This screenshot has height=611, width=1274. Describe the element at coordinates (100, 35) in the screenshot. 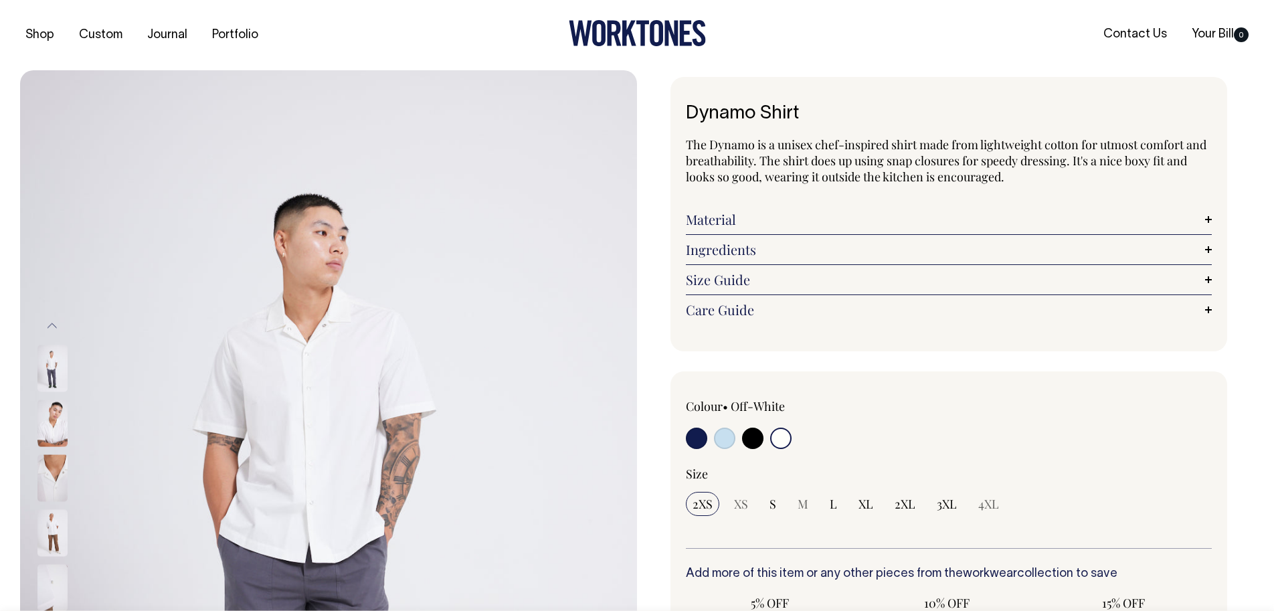

I see `a: Custom` at that location.